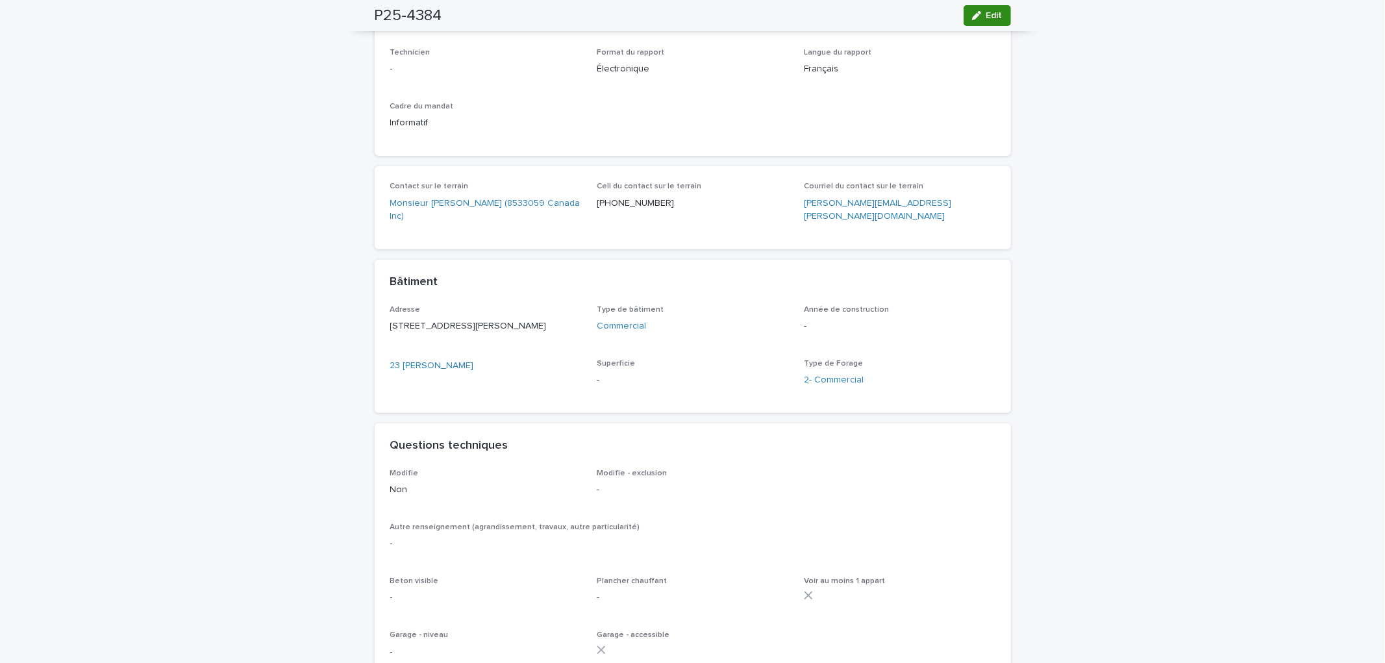 This screenshot has width=1385, height=663. What do you see at coordinates (692, 69) in the screenshot?
I see `p: Électronique` at bounding box center [692, 69].